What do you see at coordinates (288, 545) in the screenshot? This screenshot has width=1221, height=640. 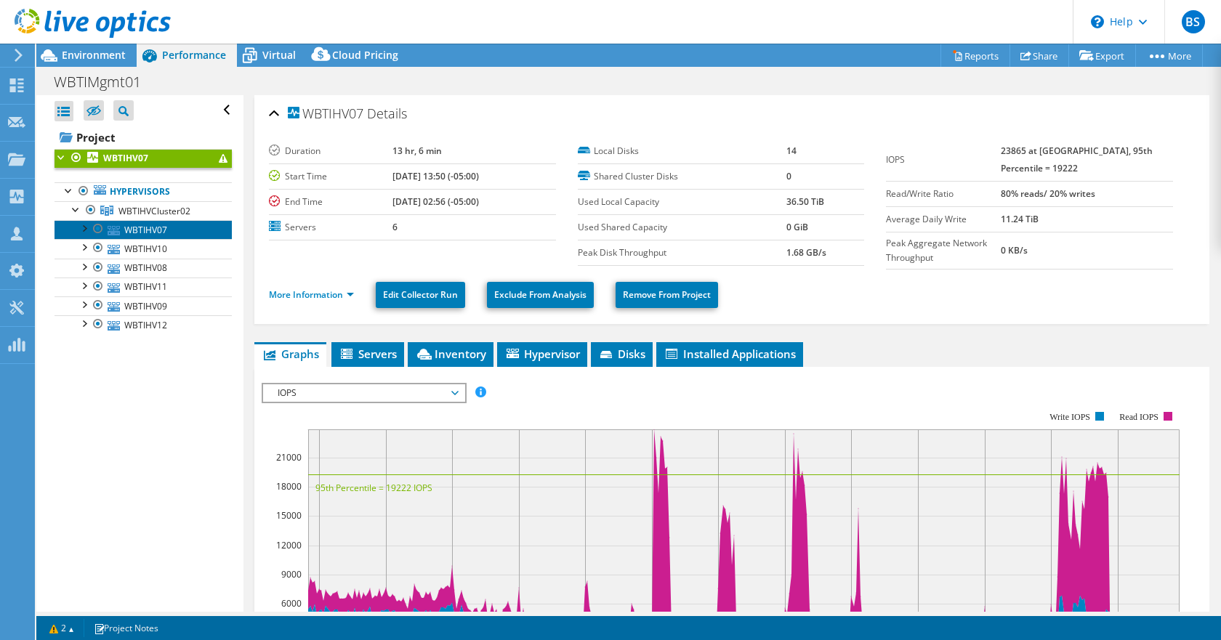 I see `text: 12000` at bounding box center [288, 545].